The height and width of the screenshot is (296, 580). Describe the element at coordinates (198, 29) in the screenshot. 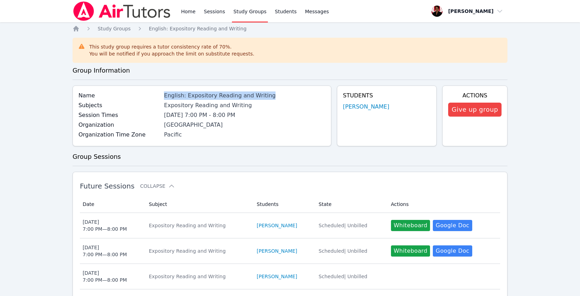

I see `span: English: Expository Reading and Writing` at that location.